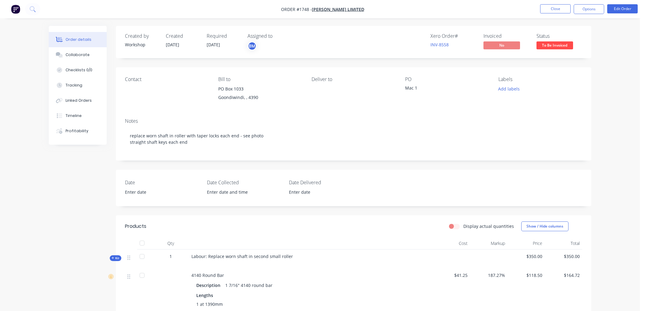 The image size is (645, 311). I want to click on span: To Be Invoiced, so click(555, 45).